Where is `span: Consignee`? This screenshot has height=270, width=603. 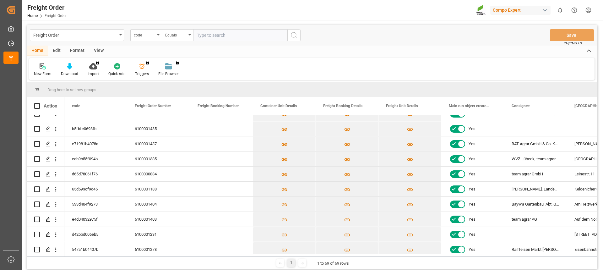
span: Consignee is located at coordinates (520, 106).